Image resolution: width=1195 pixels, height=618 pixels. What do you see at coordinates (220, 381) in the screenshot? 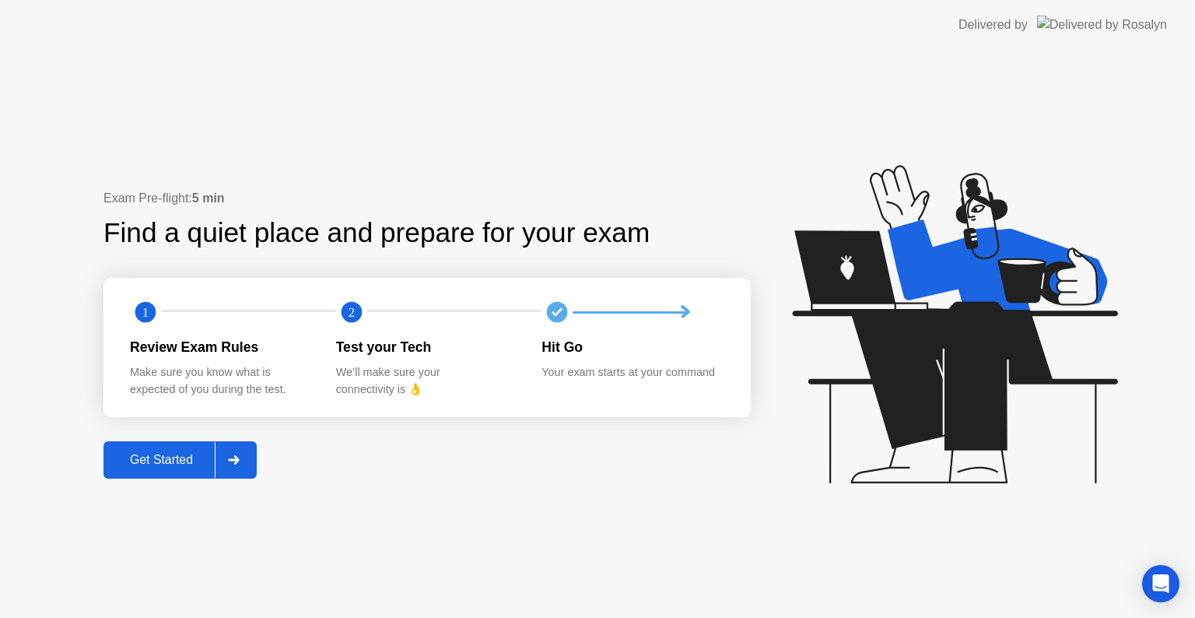
I see `div: Make sure you know what is expected of you during the test.` at bounding box center [220, 381].